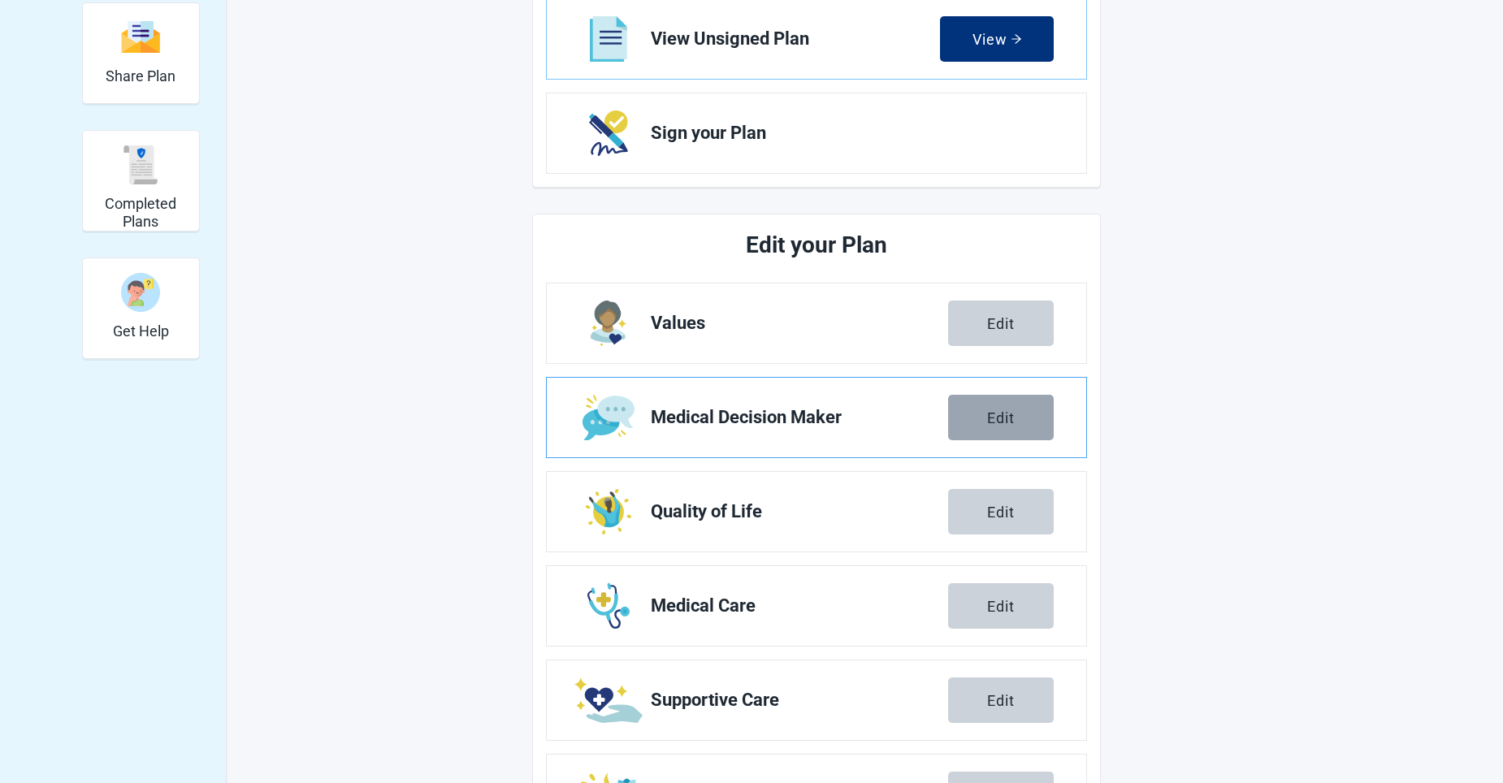  What do you see at coordinates (141, 308) in the screenshot?
I see `div: Get Help` at bounding box center [141, 308].